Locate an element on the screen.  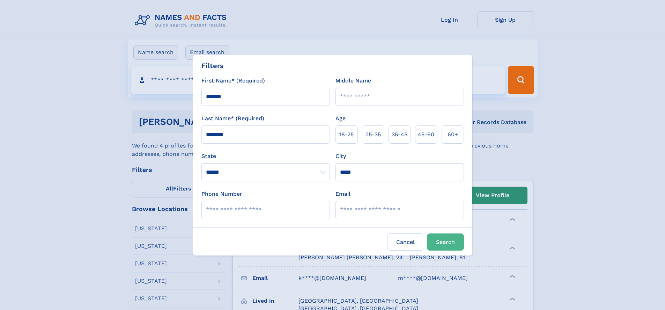
label: City is located at coordinates (341, 156).